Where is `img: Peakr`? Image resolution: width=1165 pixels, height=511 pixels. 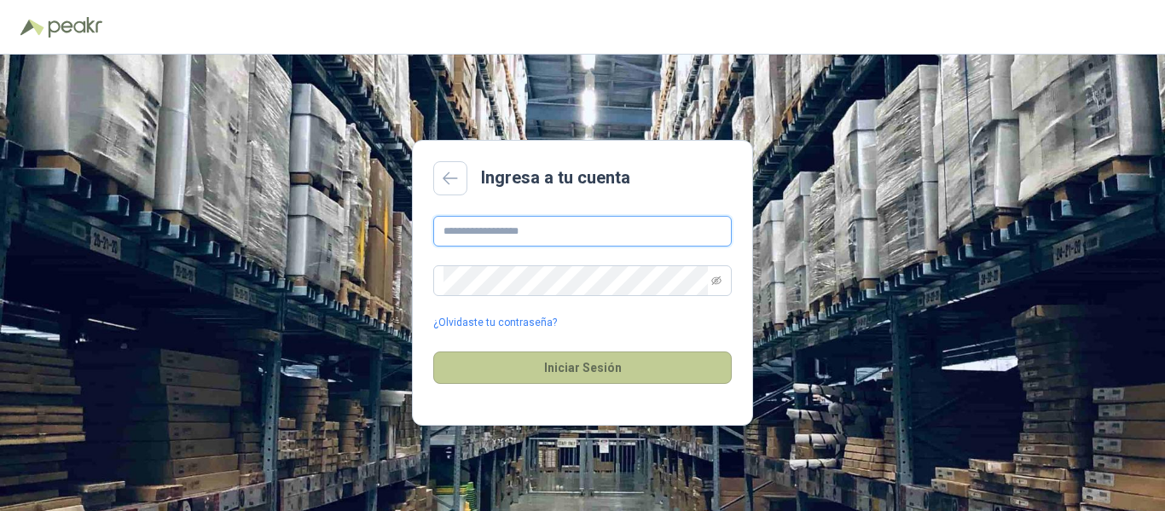 img: Peakr is located at coordinates (75, 27).